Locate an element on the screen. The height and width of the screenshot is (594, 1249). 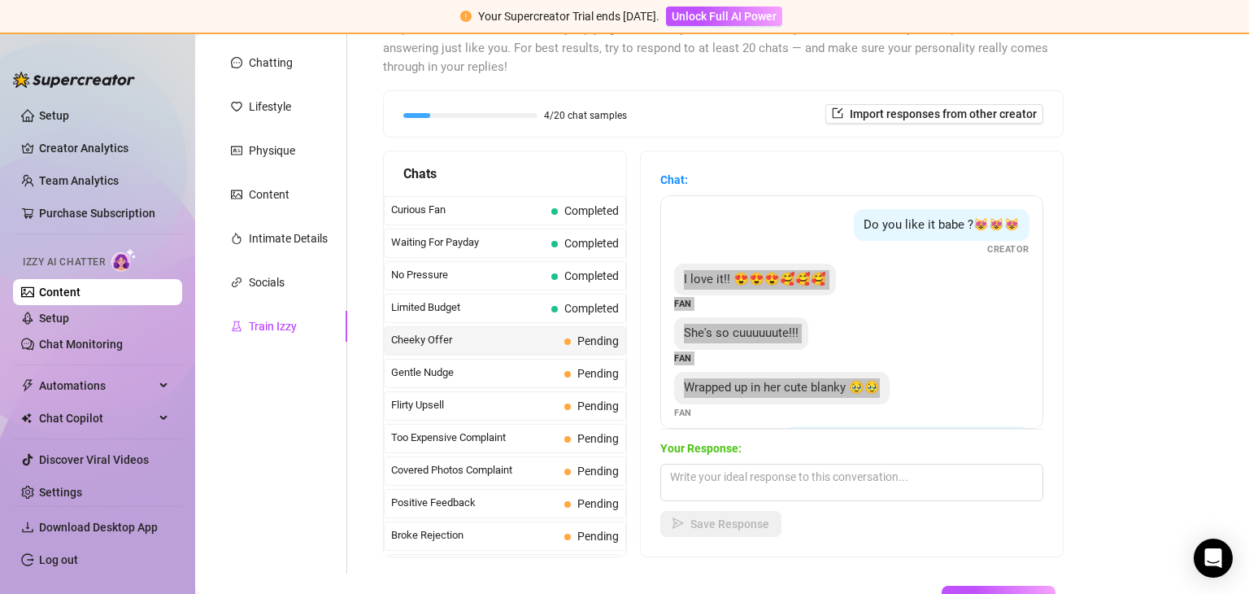
a: Unlock Full AI Power is located at coordinates (724, 16).